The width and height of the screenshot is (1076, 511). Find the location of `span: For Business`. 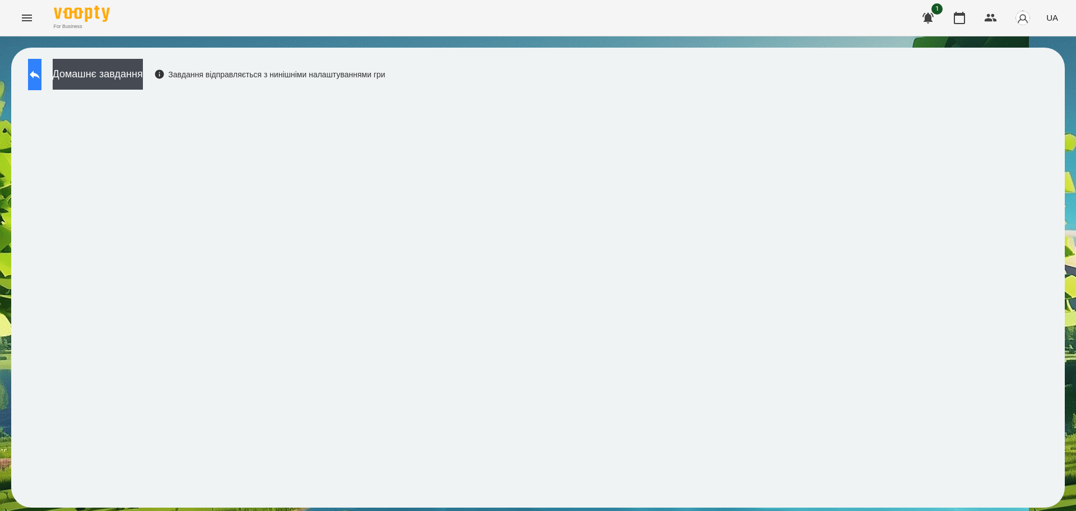

span: For Business is located at coordinates (82, 26).